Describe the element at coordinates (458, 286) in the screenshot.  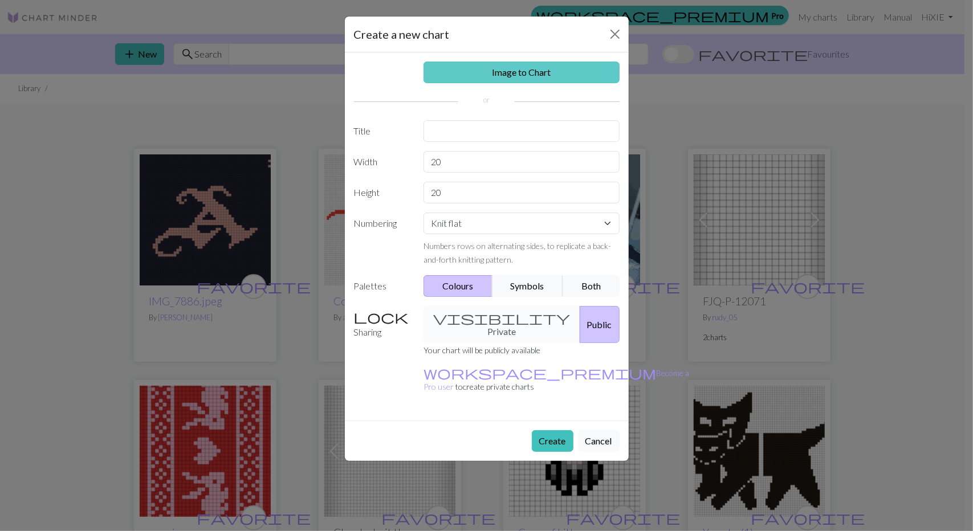
I see `button: Colours` at that location.